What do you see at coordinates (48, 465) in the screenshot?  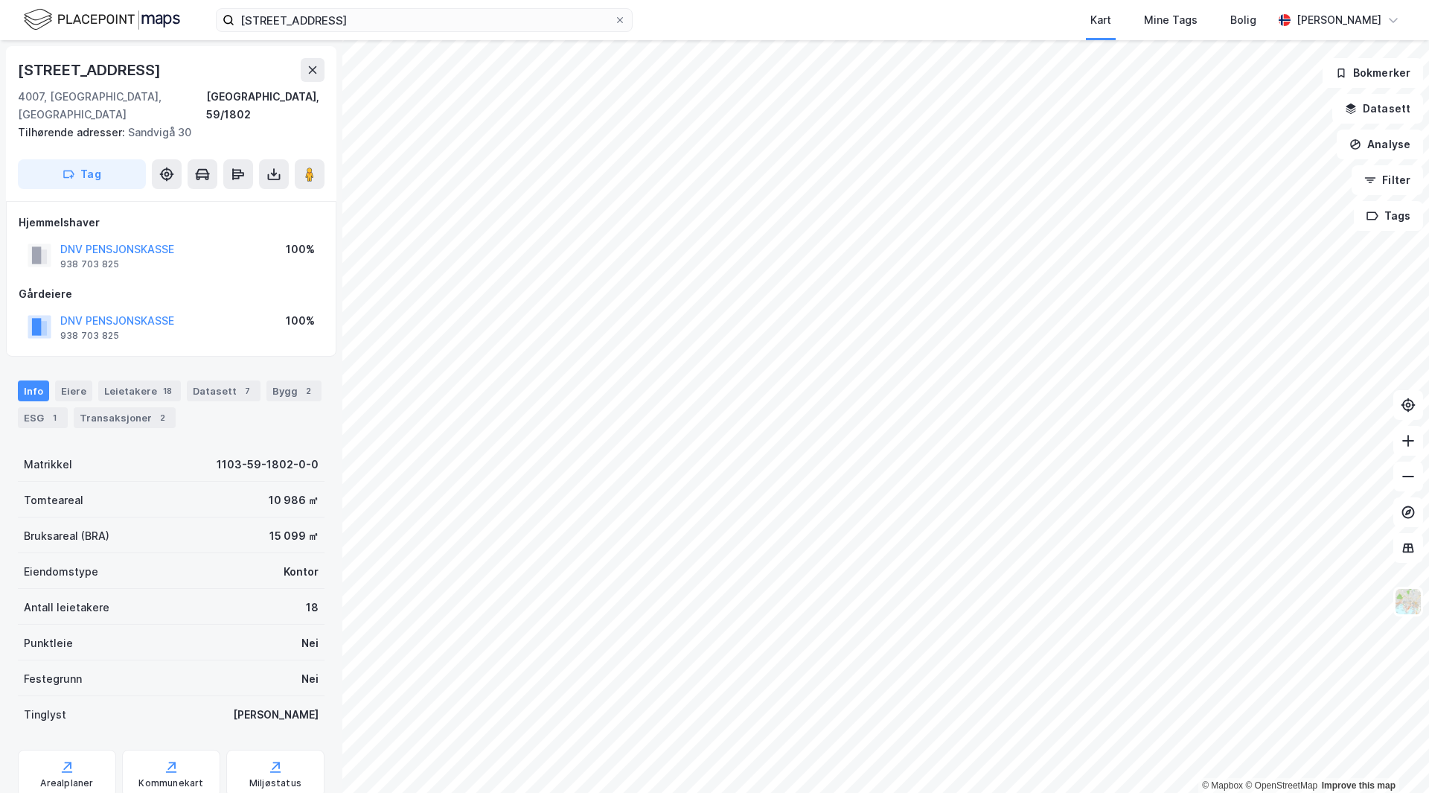 I see `div: Matrikkel` at bounding box center [48, 465].